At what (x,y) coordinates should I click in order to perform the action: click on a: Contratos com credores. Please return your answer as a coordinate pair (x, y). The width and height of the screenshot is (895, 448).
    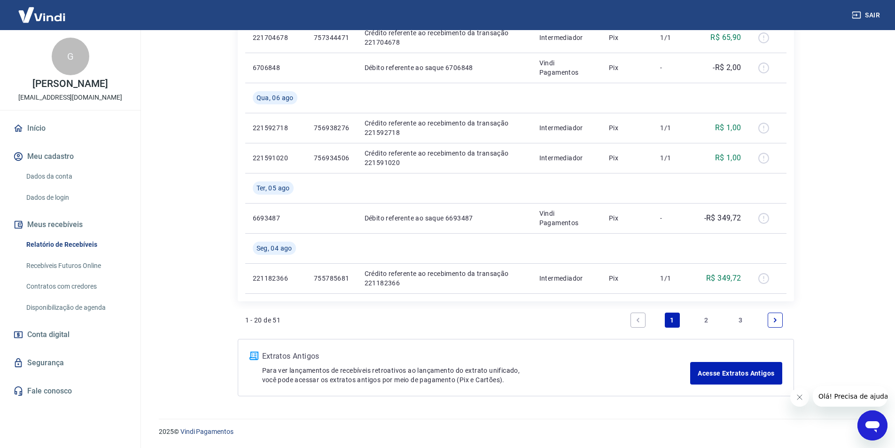
    Looking at the image, I should click on (76, 286).